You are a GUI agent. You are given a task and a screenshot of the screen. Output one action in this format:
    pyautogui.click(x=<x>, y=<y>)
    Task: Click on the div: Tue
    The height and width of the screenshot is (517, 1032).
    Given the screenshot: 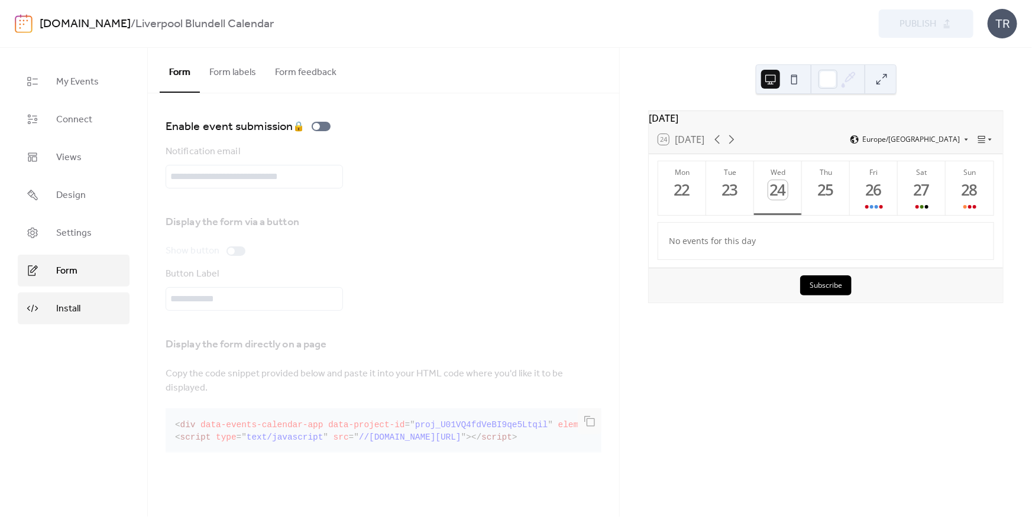 What is the action you would take?
    pyautogui.click(x=730, y=172)
    